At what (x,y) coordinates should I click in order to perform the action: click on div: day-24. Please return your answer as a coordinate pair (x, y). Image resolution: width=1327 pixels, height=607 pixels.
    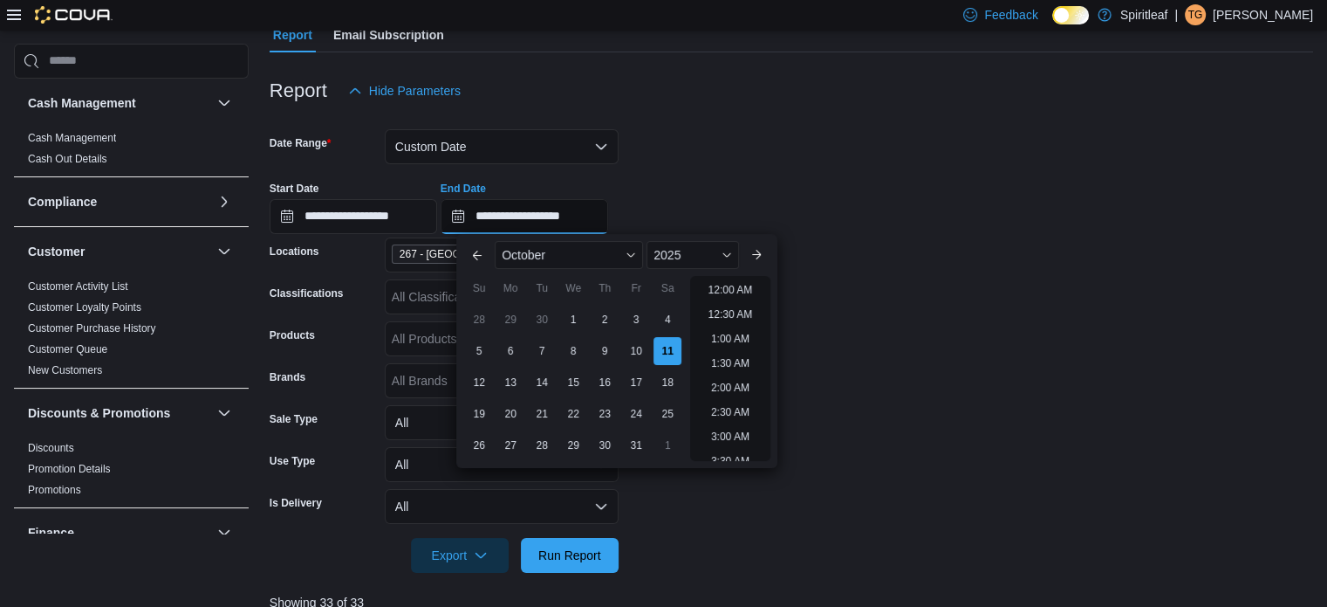
    Looking at the image, I should click on (636, 414).